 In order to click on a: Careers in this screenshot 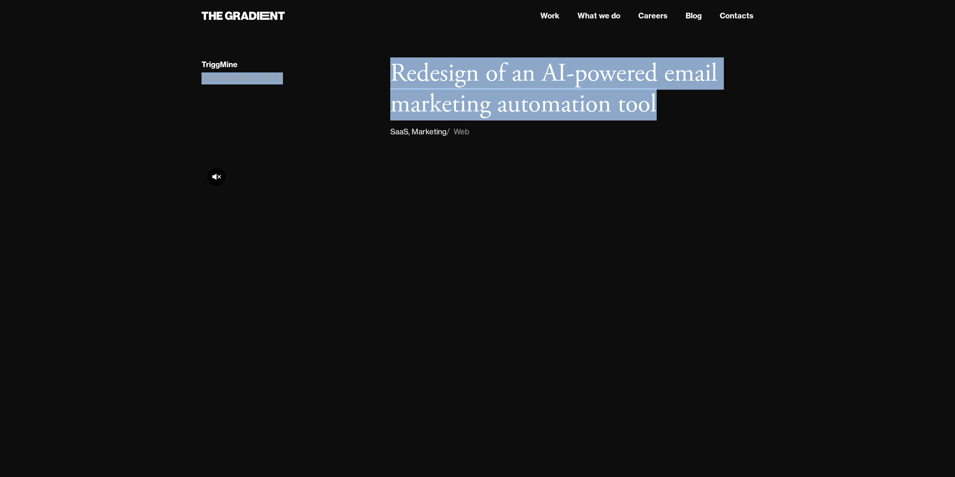, I will do `click(653, 16)`.